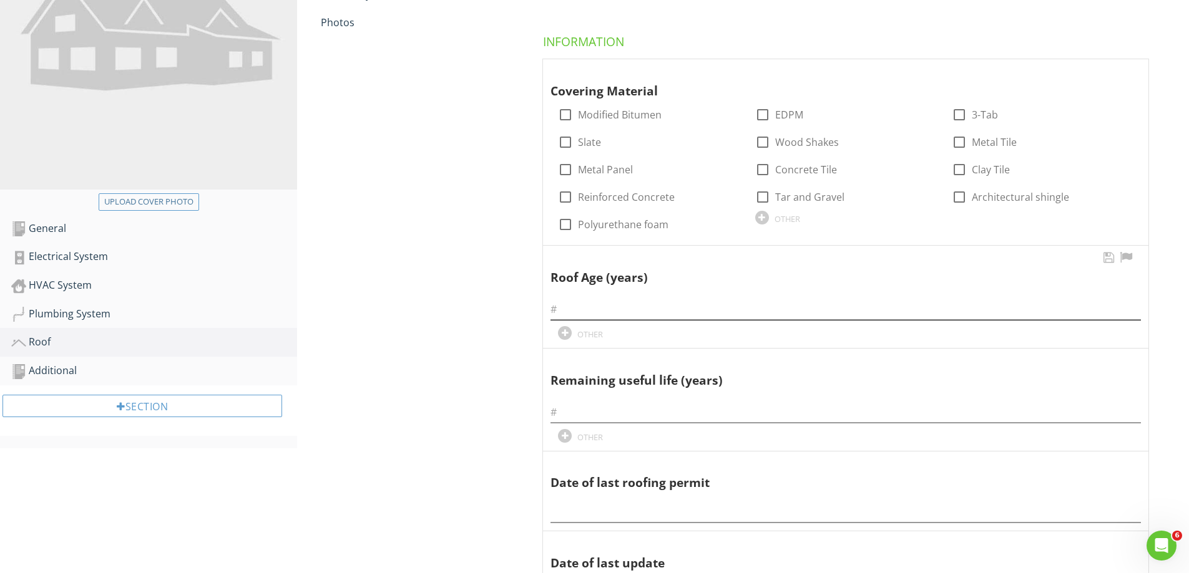  Describe the element at coordinates (623, 225) in the screenshot. I see `label: Polyurethane foam` at that location.